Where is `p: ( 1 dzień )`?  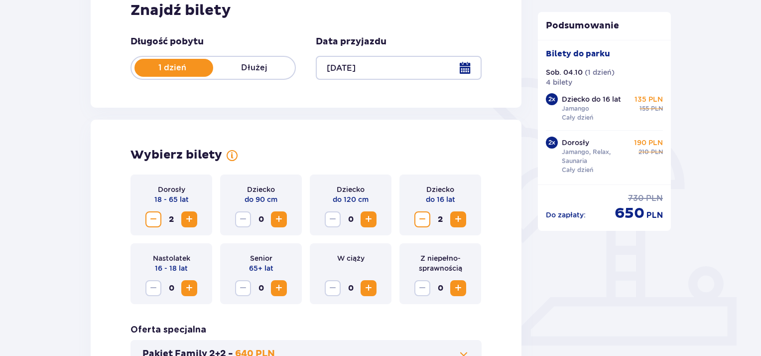 p: ( 1 dzień ) is located at coordinates (600, 72).